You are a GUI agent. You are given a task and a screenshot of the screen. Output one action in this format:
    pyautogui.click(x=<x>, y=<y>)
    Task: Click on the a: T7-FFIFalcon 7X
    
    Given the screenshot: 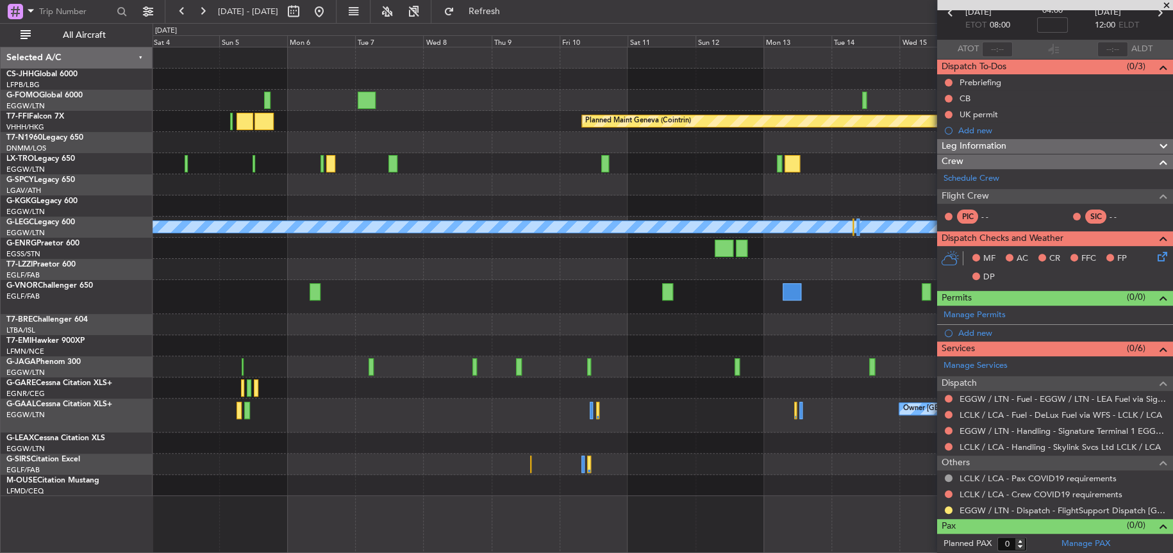 What is the action you would take?
    pyautogui.click(x=35, y=117)
    